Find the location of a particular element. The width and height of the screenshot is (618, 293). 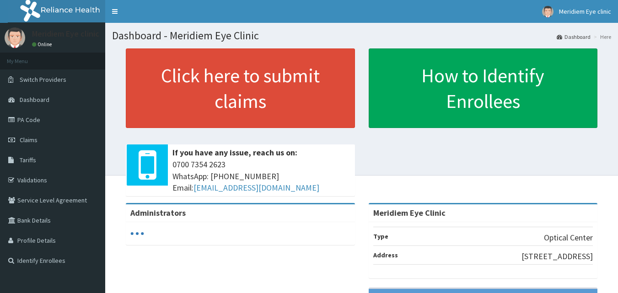

svg: audio-loading is located at coordinates (137, 234).